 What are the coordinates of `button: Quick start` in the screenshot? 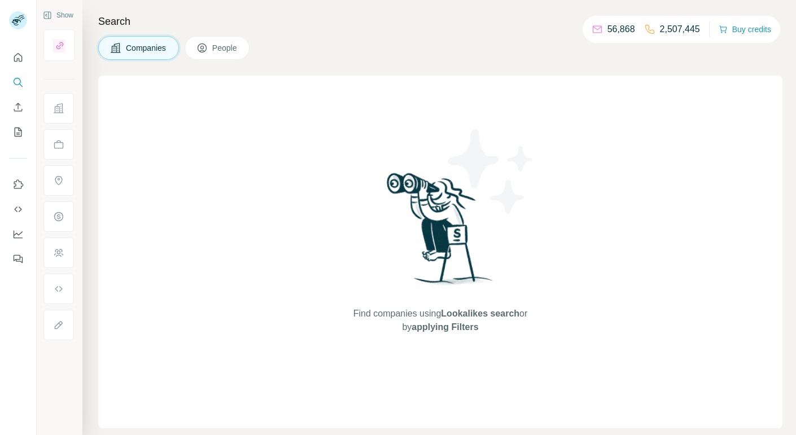 It's located at (18, 58).